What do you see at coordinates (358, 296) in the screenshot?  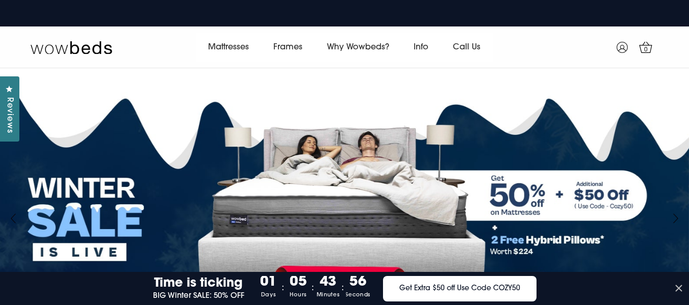 I see `div: Seconds` at bounding box center [358, 296].